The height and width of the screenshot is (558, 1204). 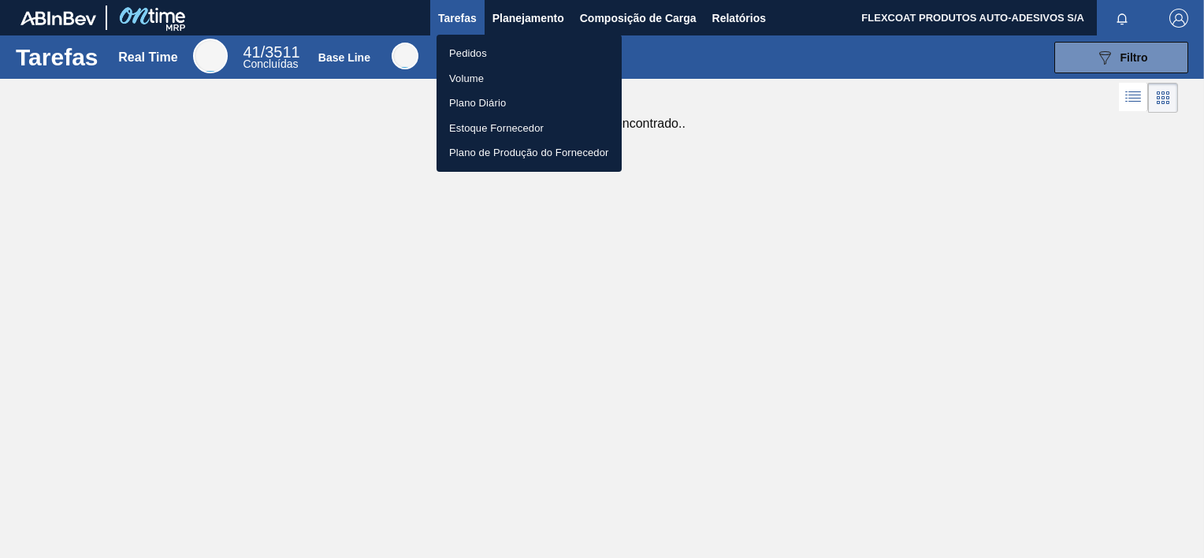 I want to click on a: Plano Diário, so click(x=529, y=103).